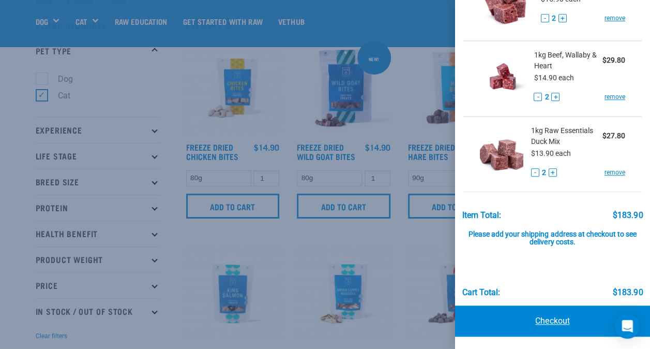  I want to click on img: Beef, Wallaby & Heart, so click(503, 76).